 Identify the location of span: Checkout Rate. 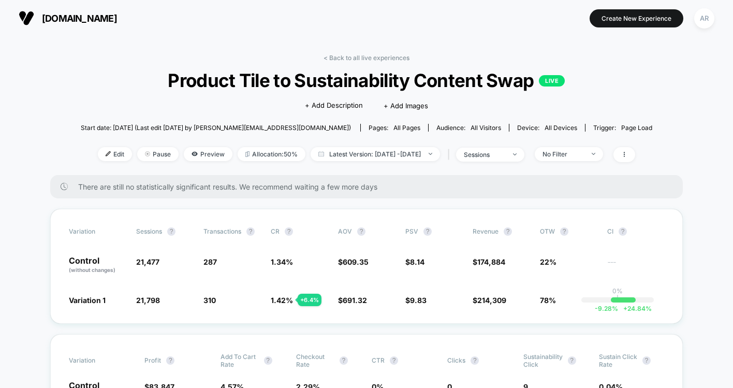
(315, 360).